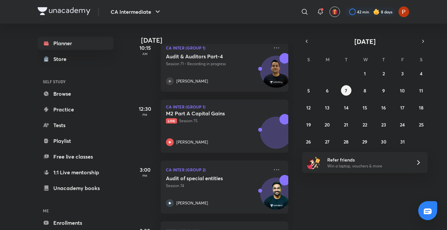 This screenshot has height=230, width=447. Describe the element at coordinates (365, 141) in the screenshot. I see `abbr: October 29, 2025` at that location.